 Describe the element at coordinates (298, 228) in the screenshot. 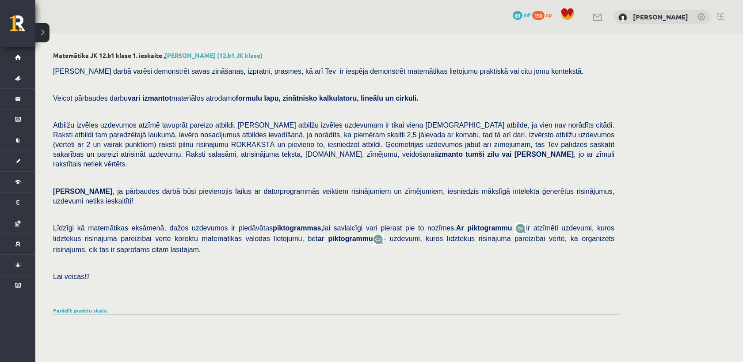

I see `b: piktogrammas,` at that location.